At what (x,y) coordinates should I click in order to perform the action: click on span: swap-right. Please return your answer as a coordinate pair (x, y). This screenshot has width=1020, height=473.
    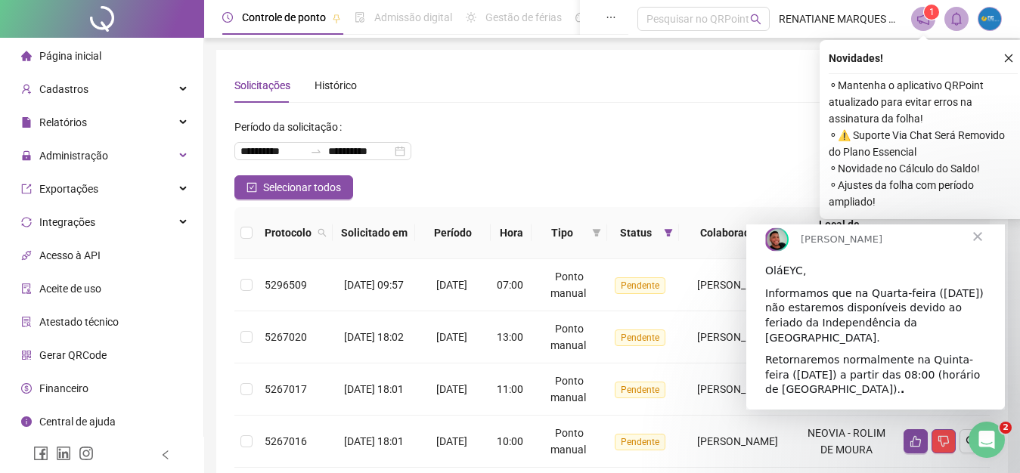
    Looking at the image, I should click on (316, 151).